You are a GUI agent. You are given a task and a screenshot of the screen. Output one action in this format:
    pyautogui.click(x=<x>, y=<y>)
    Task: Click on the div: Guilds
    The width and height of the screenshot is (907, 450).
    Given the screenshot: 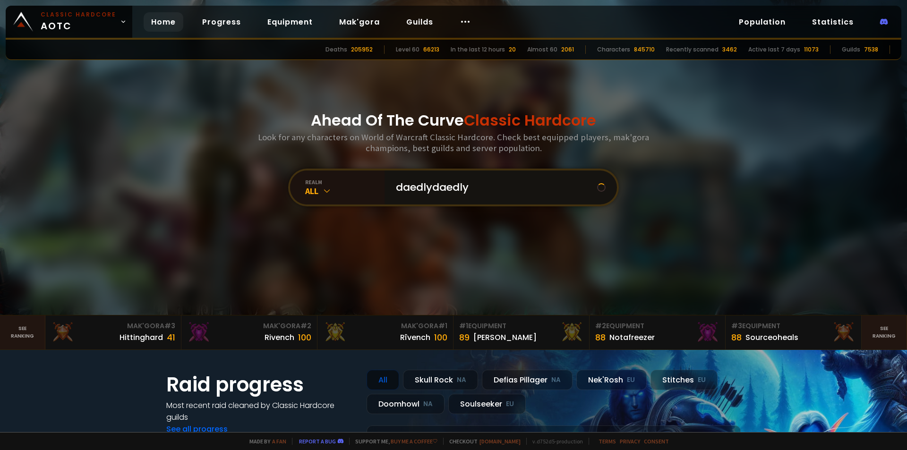 What is the action you would take?
    pyautogui.click(x=851, y=50)
    